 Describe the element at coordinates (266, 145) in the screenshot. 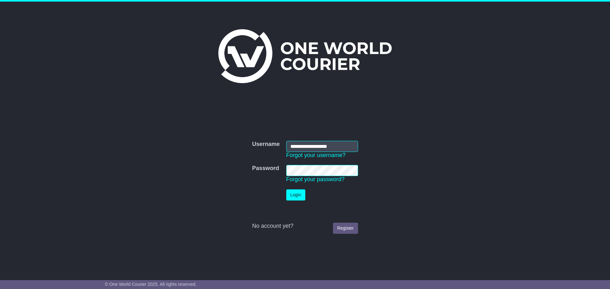

I see `label: Username` at that location.